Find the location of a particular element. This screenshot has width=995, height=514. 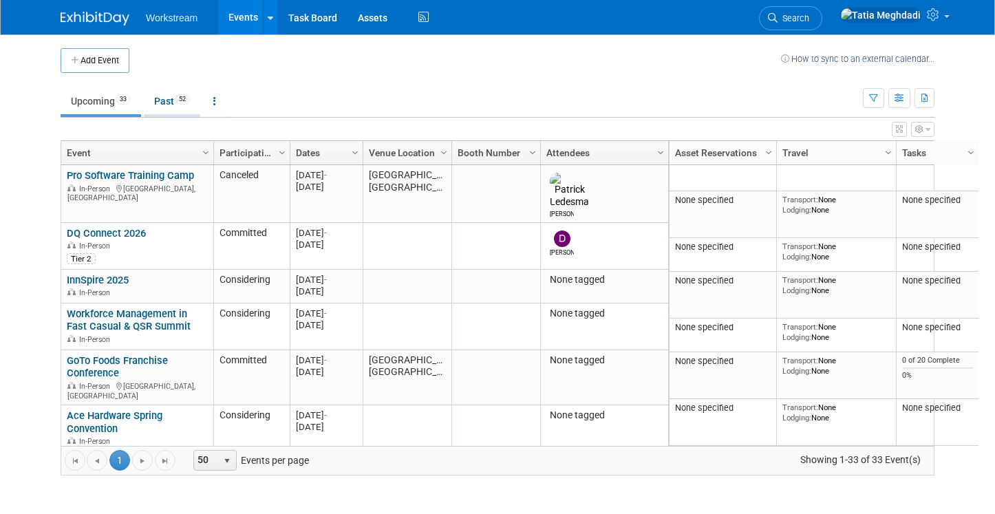

span: Go to the next page is located at coordinates (142, 461).